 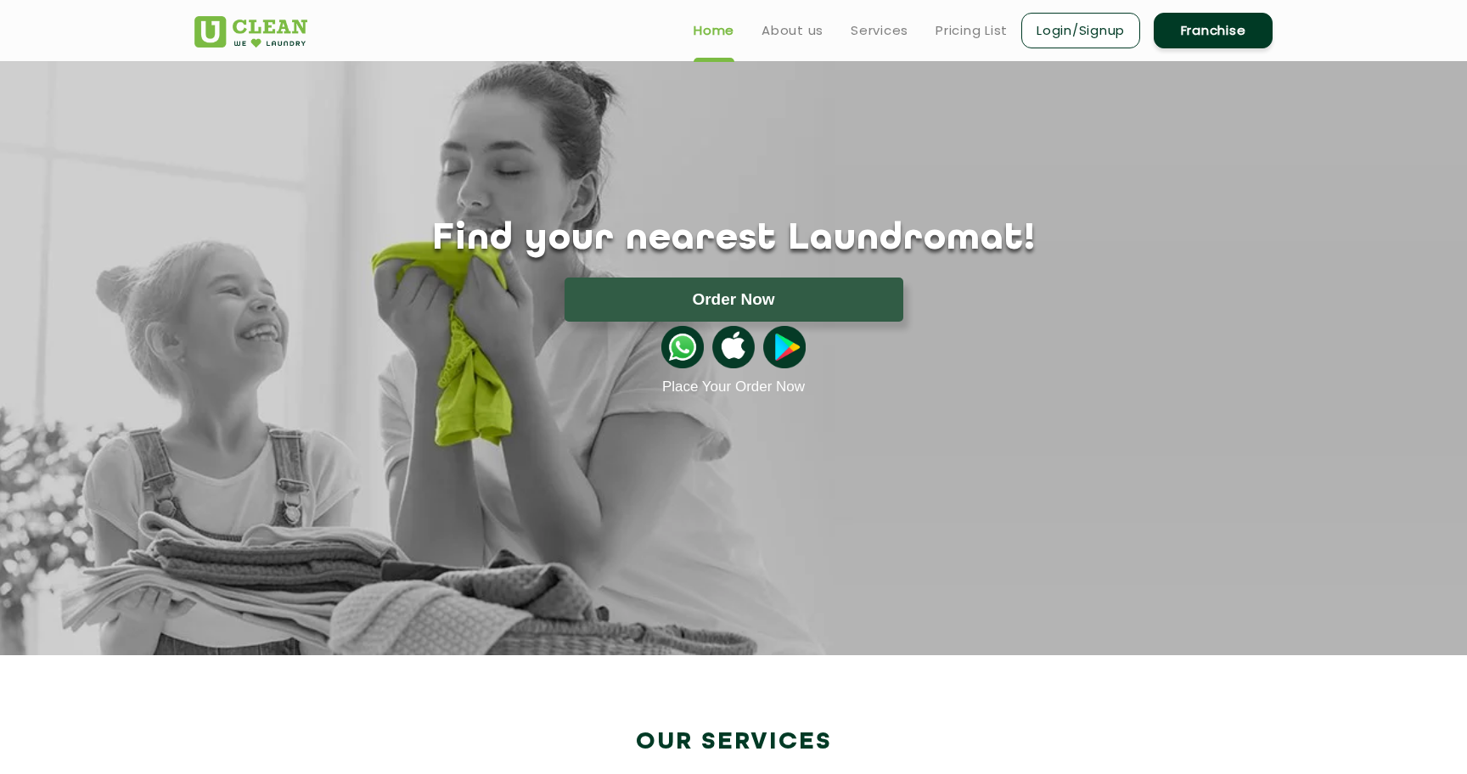 I want to click on a: Franchise, so click(x=1213, y=31).